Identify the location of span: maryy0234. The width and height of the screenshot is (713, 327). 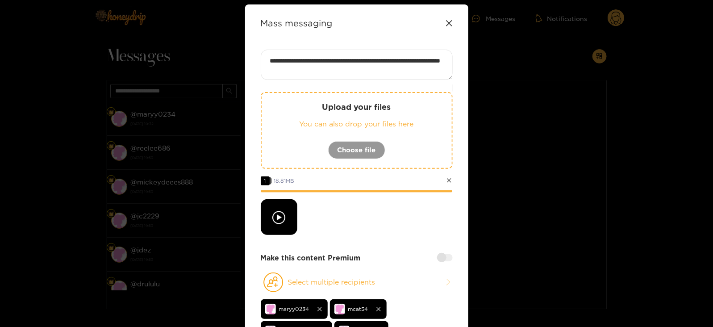
(294, 308).